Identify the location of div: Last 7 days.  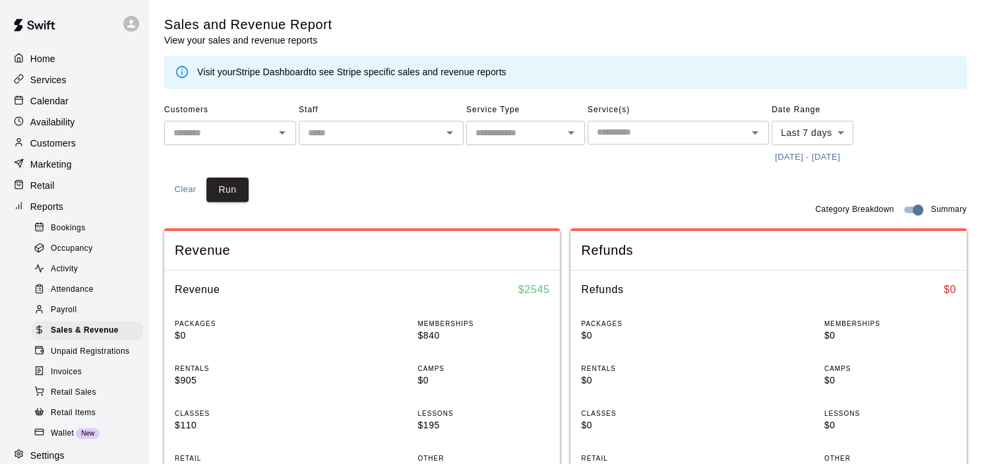
(813, 133).